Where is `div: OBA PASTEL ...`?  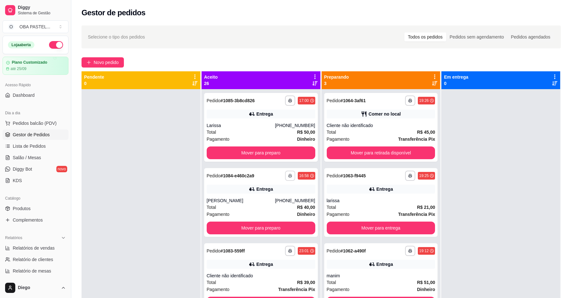
div: OBA PASTEL ... is located at coordinates (35, 27).